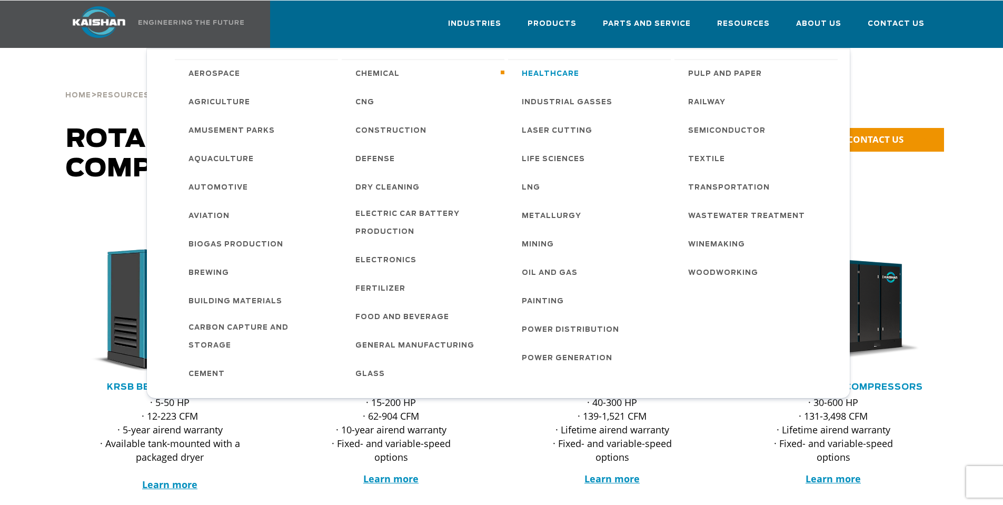 The width and height of the screenshot is (1003, 505). What do you see at coordinates (425, 260) in the screenshot?
I see `a: Electronics` at bounding box center [425, 260].